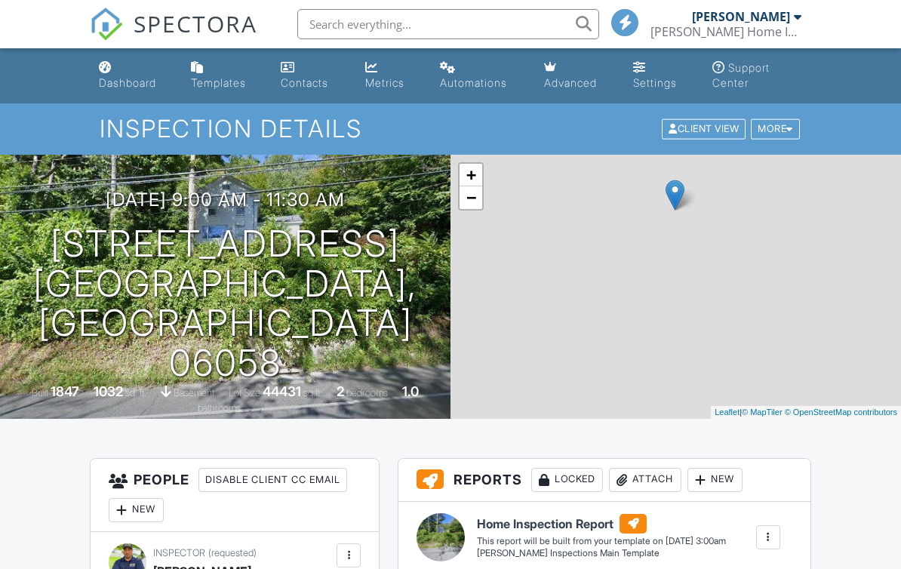 The height and width of the screenshot is (569, 901). What do you see at coordinates (448, 24) in the screenshot?
I see `input: Search everything...` at bounding box center [448, 24].